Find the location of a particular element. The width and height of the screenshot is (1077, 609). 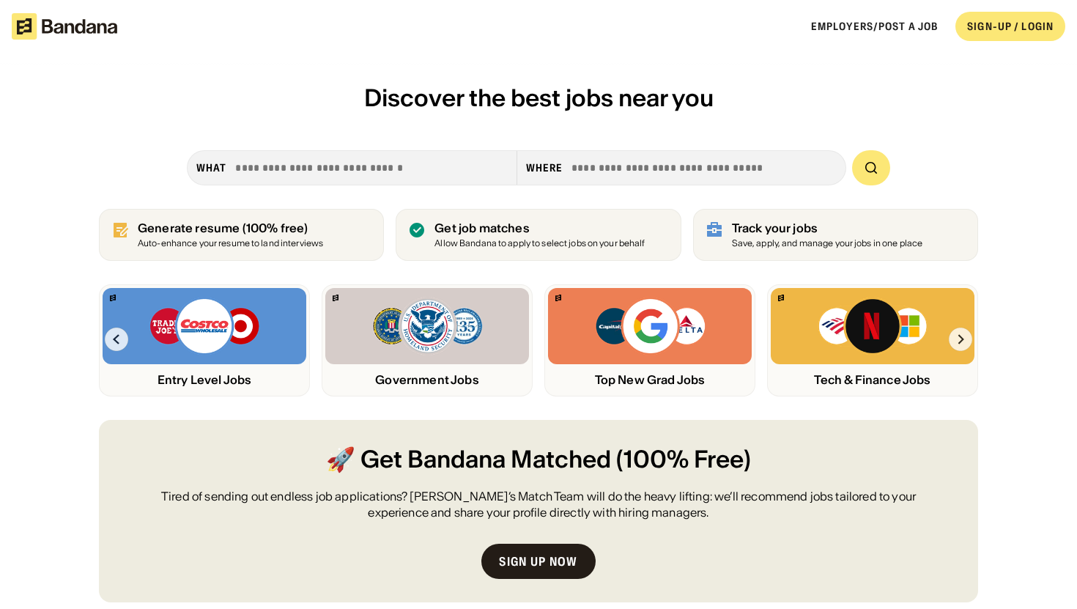

img: Trader Joe’s, Costco, Target logos is located at coordinates (204, 326).